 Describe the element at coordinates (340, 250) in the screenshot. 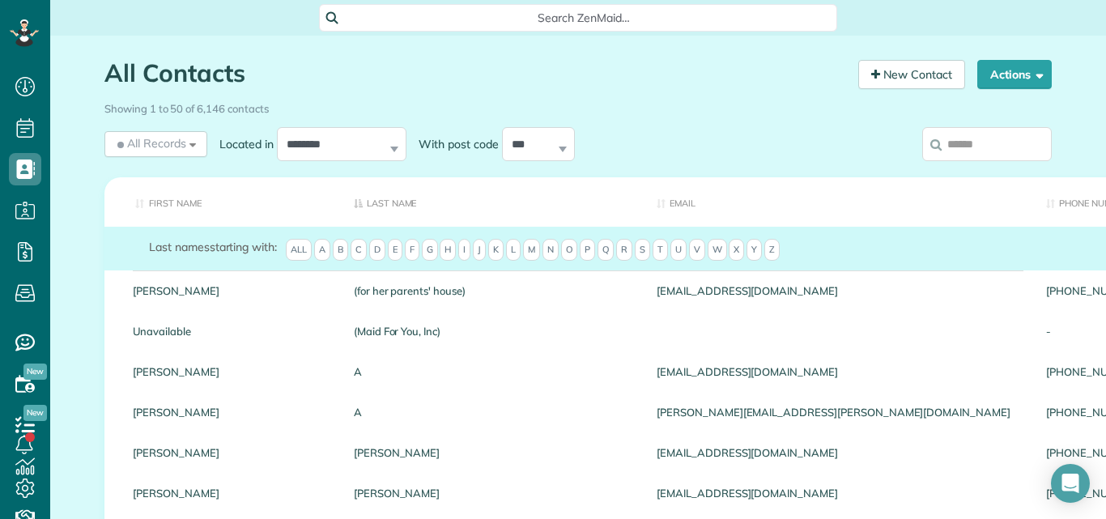

I see `span: B` at that location.